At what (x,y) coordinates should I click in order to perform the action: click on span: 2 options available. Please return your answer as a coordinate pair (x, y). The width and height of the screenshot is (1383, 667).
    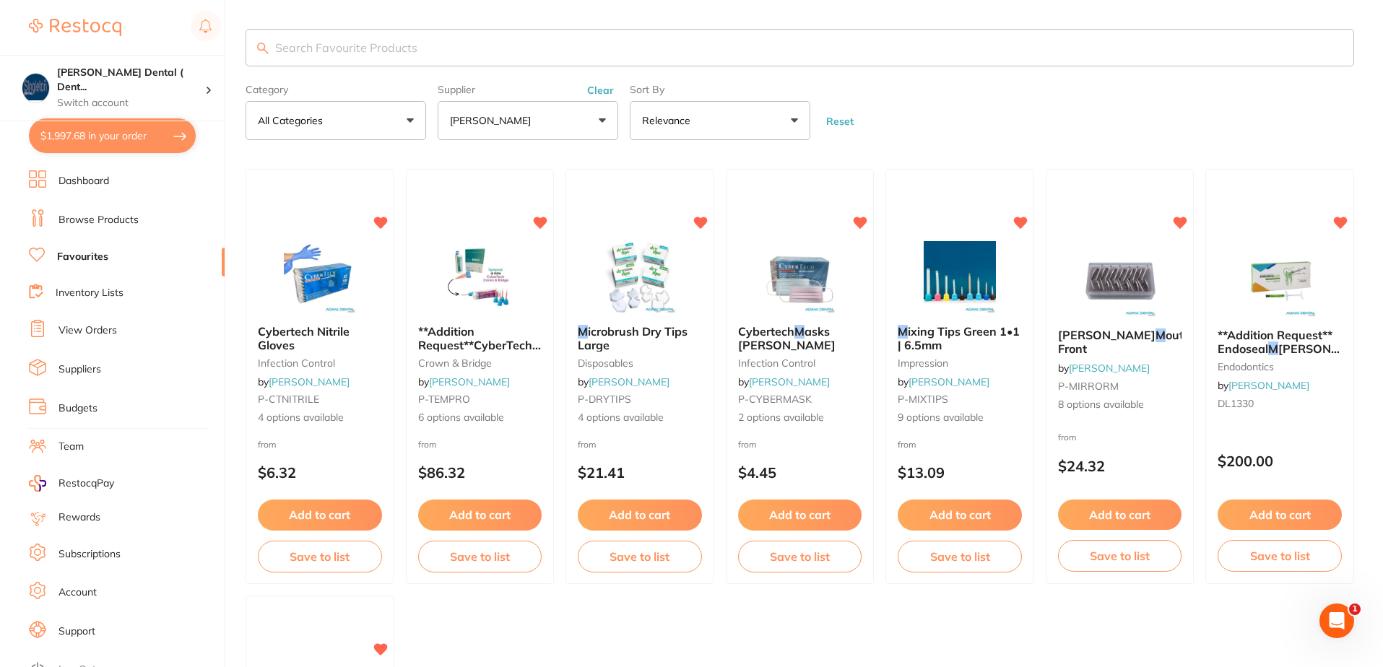
    Looking at the image, I should click on (800, 418).